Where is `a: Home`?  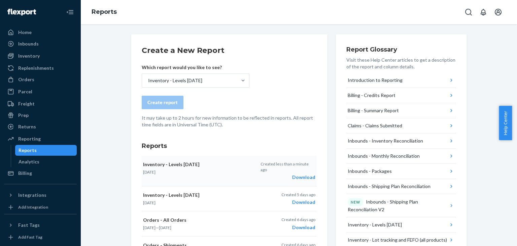
a: Home is located at coordinates (40, 32).